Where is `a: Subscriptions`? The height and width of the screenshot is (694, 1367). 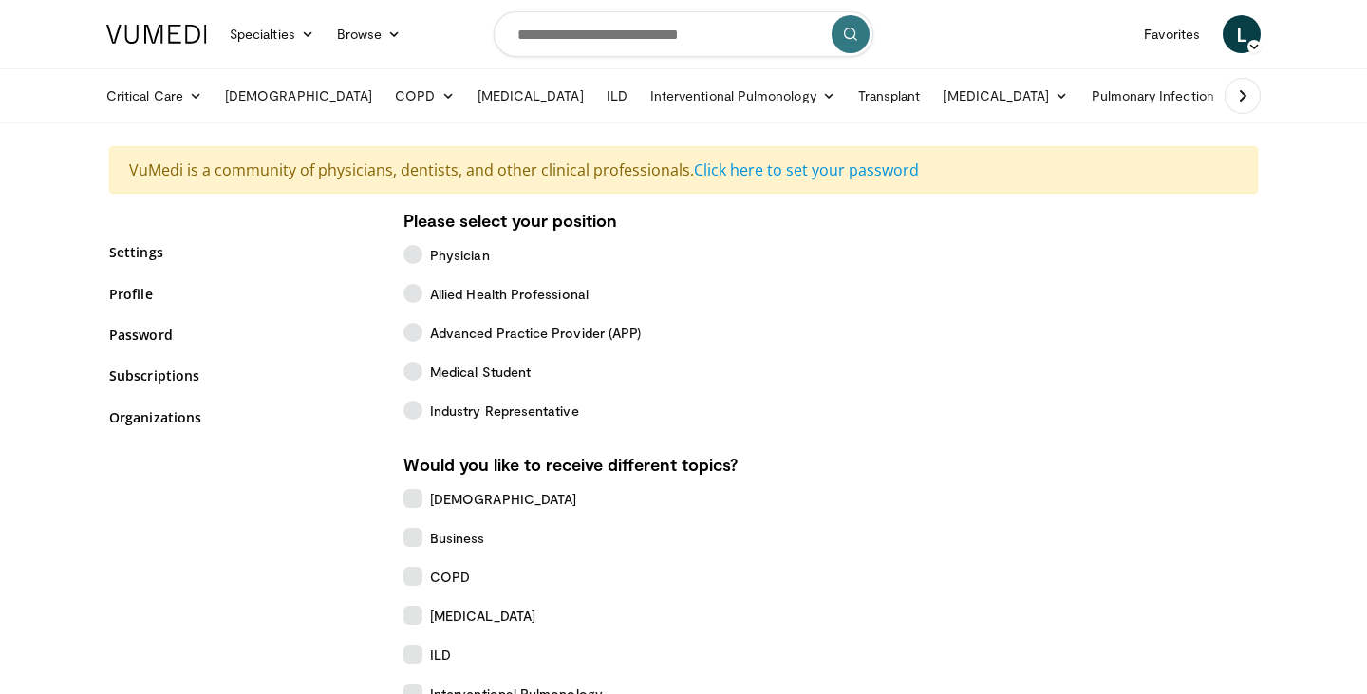
a: Subscriptions is located at coordinates (242, 375).